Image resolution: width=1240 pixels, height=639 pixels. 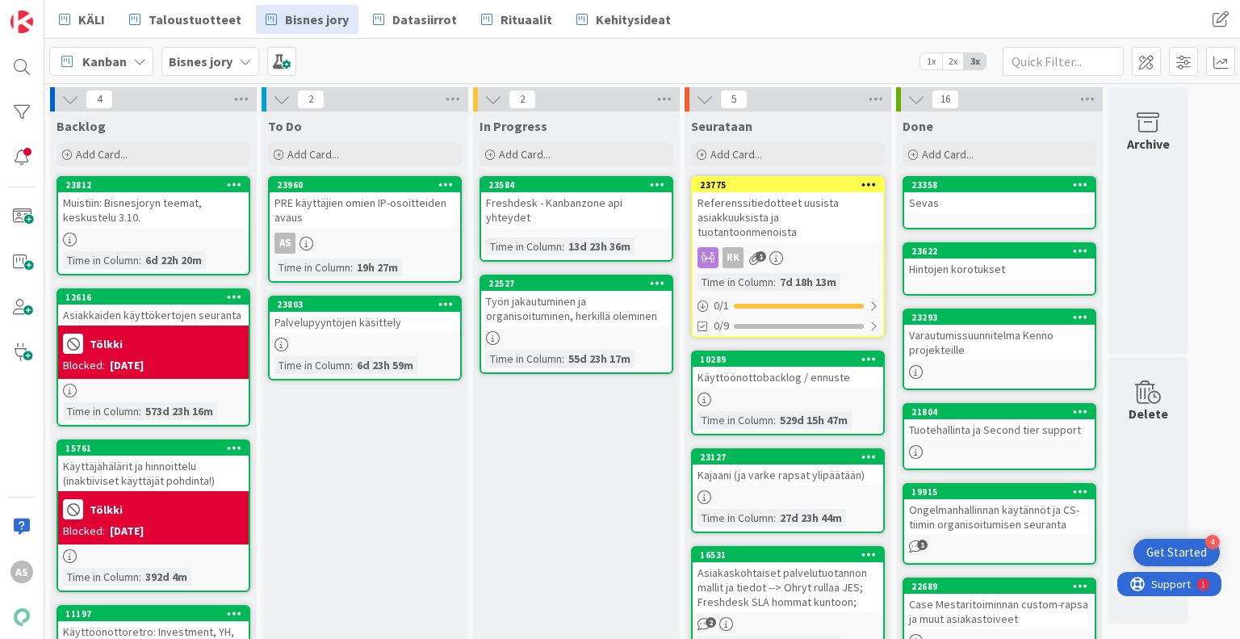 I want to click on div: 22689Case Mestaritoiminnan custom-rapsa ja muut asiakastoiveet, so click(x=1000, y=604).